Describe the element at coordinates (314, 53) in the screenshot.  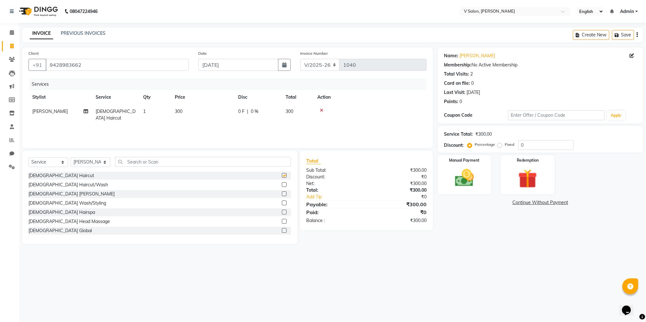
I see `label: Invoice Number` at that location.